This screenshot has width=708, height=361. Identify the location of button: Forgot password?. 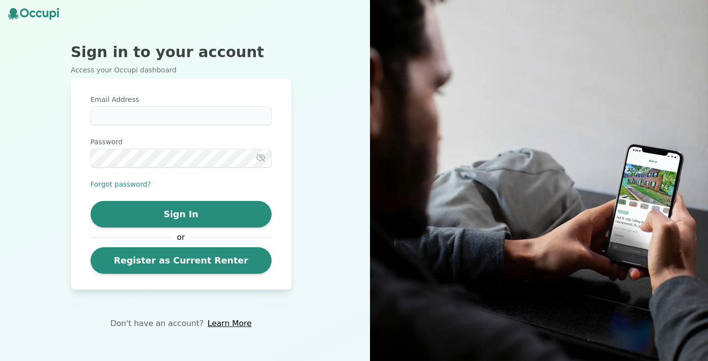
(121, 184).